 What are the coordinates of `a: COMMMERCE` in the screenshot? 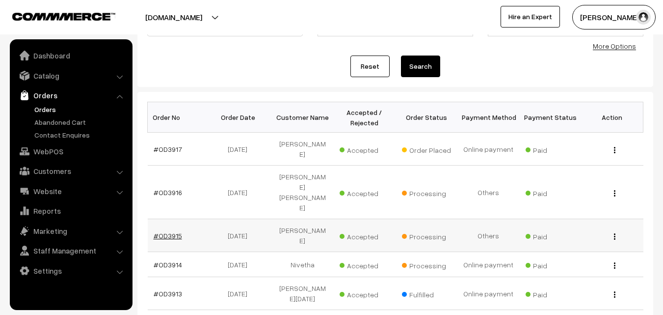 It's located at (55, 16).